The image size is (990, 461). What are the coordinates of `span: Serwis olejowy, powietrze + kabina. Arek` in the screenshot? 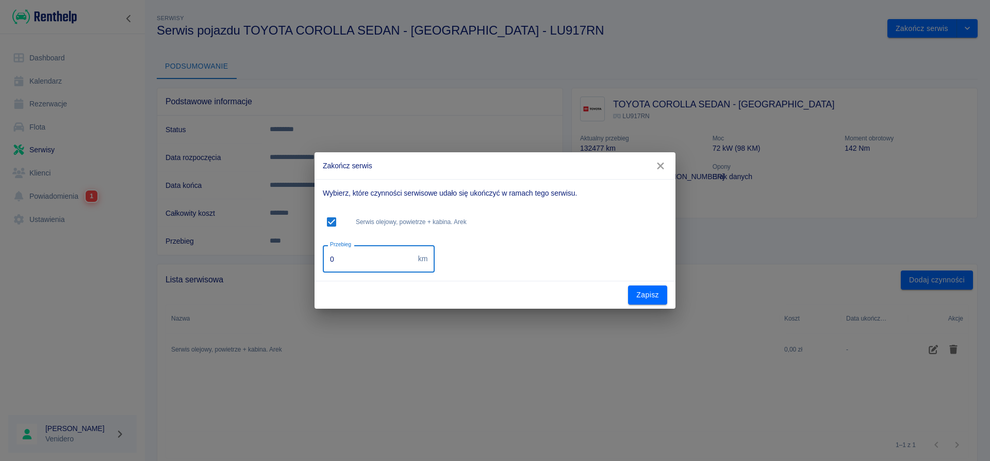 It's located at (510, 222).